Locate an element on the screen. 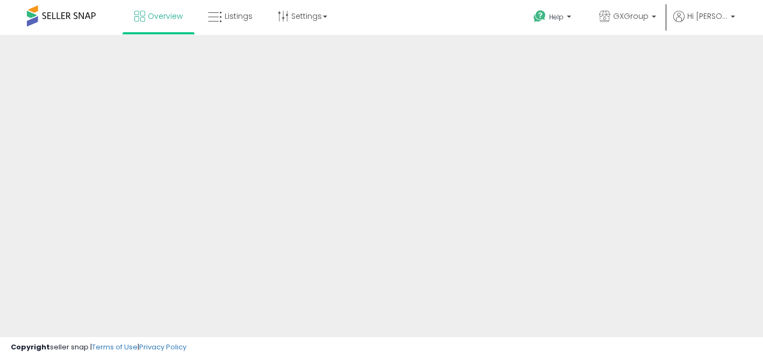 The image size is (763, 358). i: Get Help is located at coordinates (540, 16).